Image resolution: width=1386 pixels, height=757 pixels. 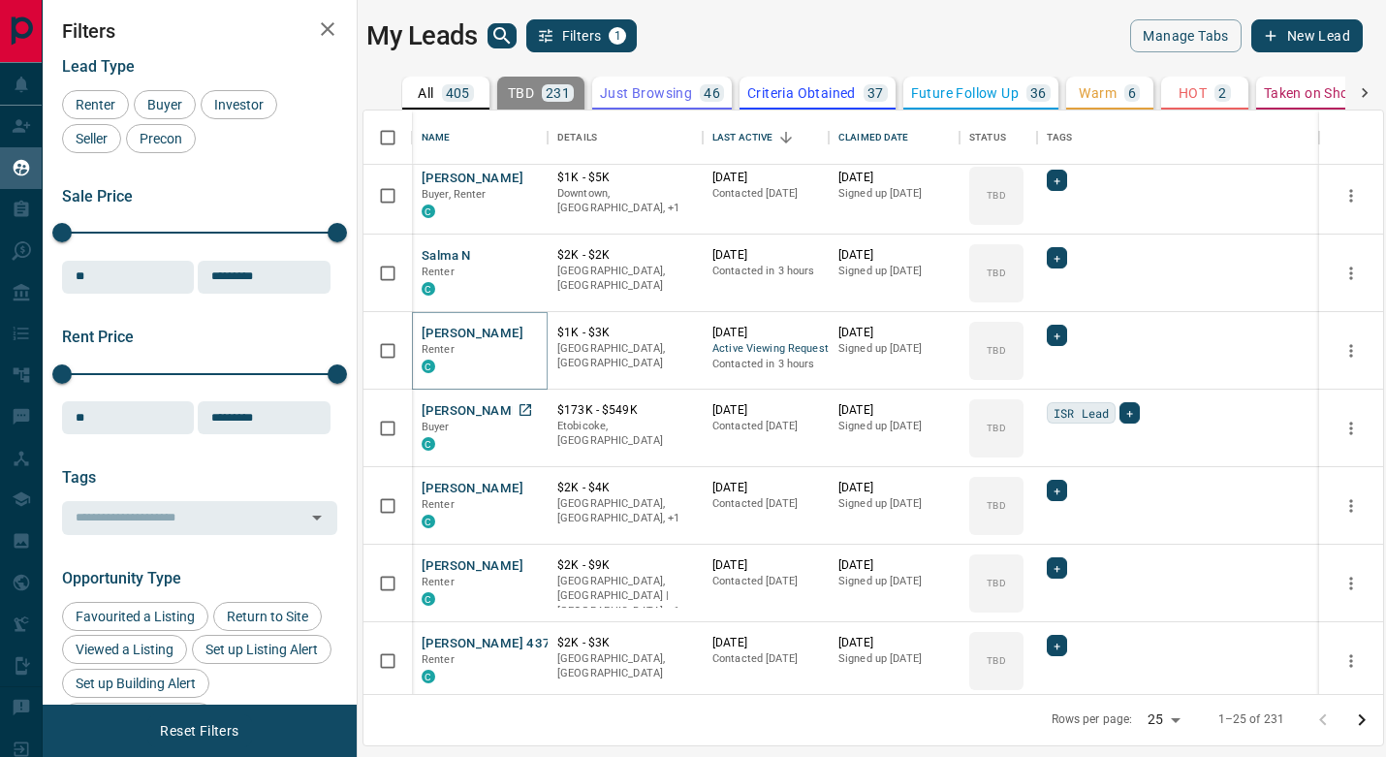 What do you see at coordinates (200, 31) in the screenshot?
I see `h2: Filters` at bounding box center [200, 31].